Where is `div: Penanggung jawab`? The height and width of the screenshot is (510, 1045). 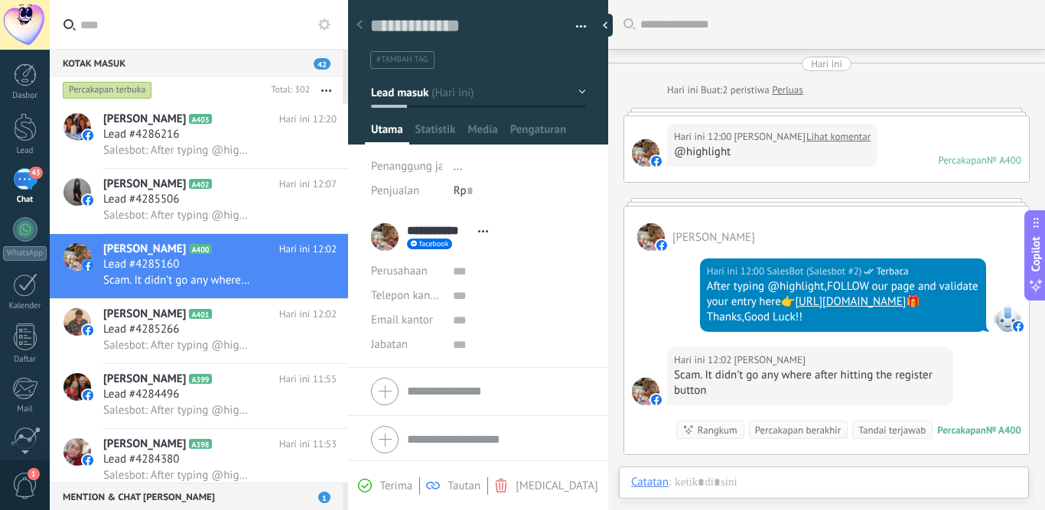 div: Penanggung jawab is located at coordinates (406, 167).